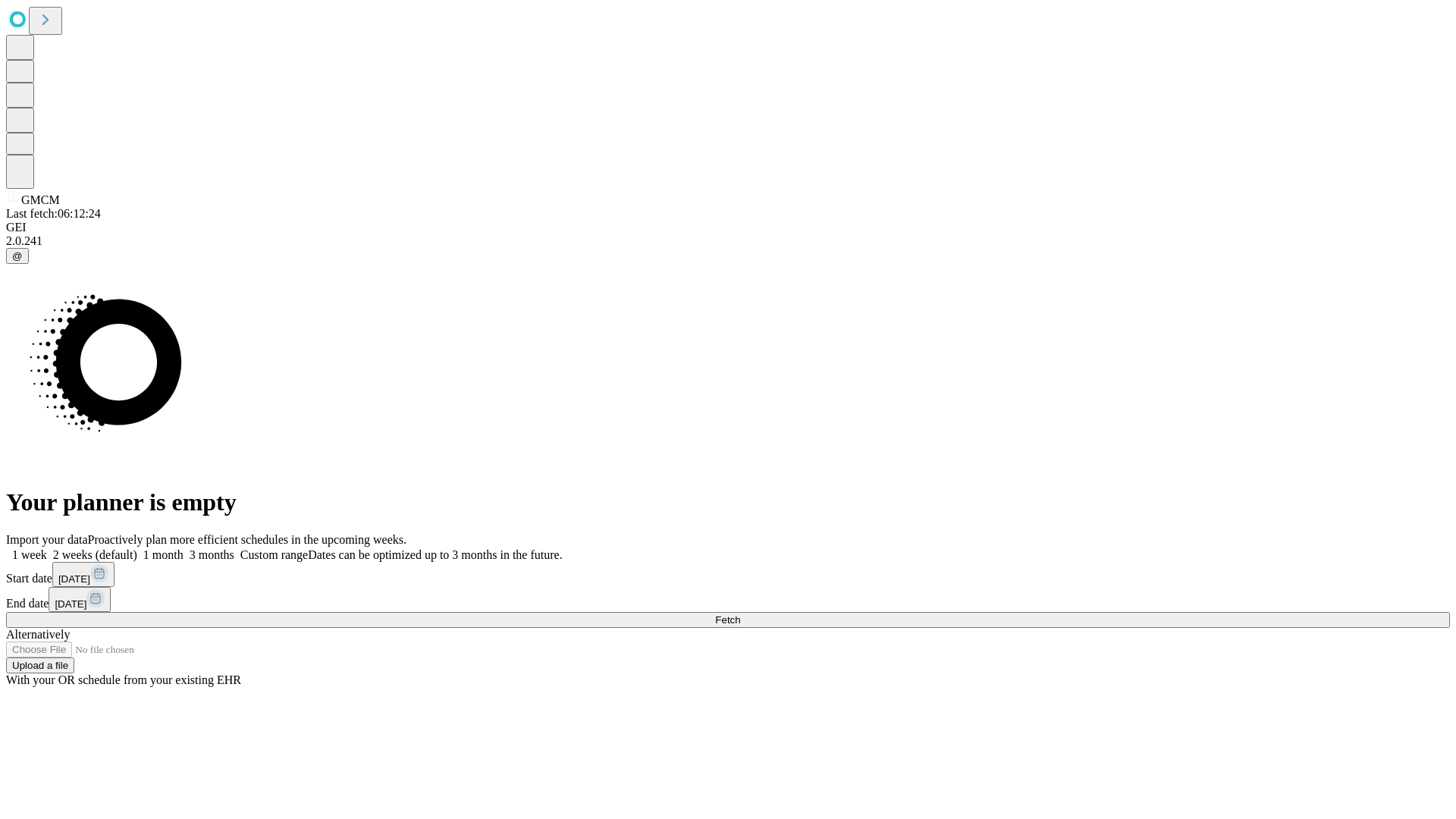 This screenshot has height=819, width=1456. What do you see at coordinates (728, 599) in the screenshot?
I see `div: End date` at bounding box center [728, 599].